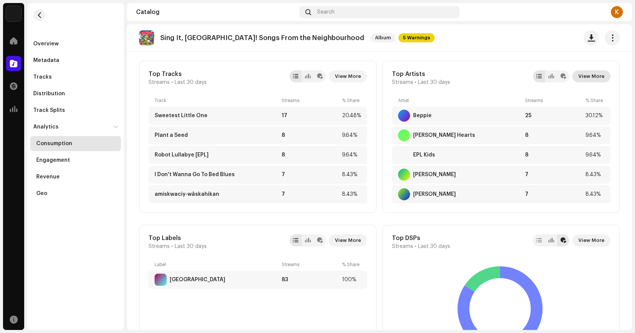 This screenshot has height=333, width=635. What do you see at coordinates (46, 44) in the screenshot?
I see `div: Overview` at bounding box center [46, 44].